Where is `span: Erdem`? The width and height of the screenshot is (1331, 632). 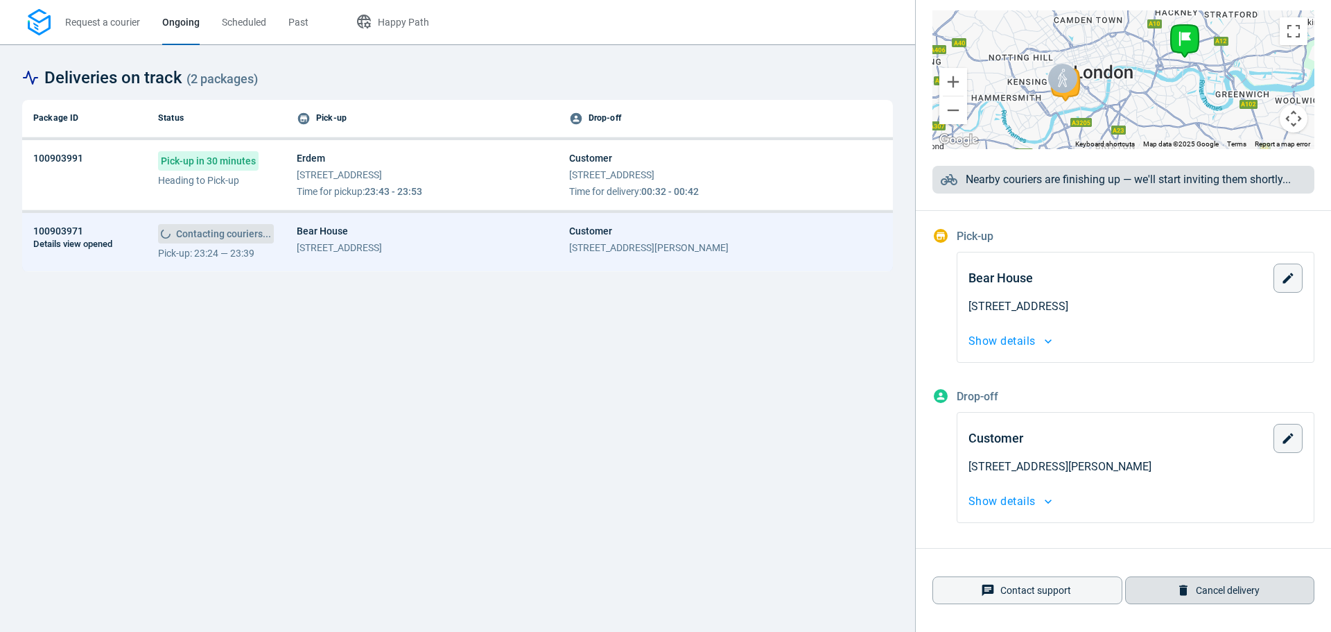
span: Erdem is located at coordinates (359, 158).